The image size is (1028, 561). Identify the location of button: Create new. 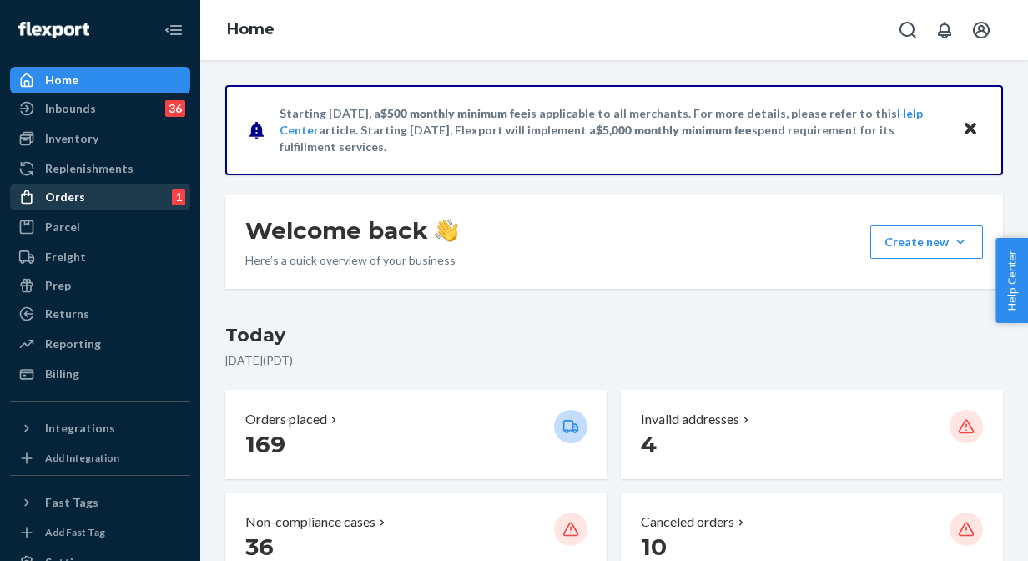
(926, 242).